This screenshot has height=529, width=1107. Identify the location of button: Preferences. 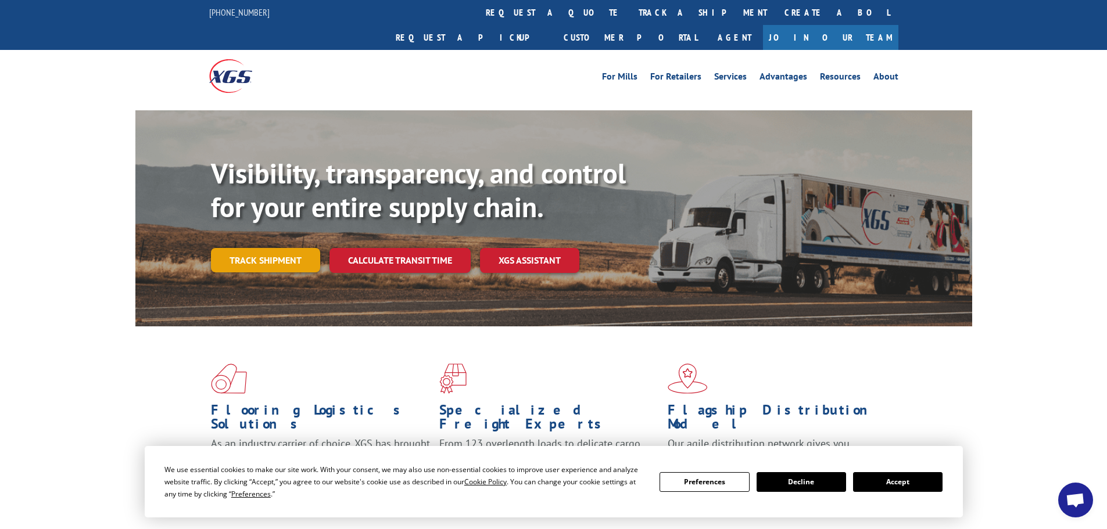
(704, 482).